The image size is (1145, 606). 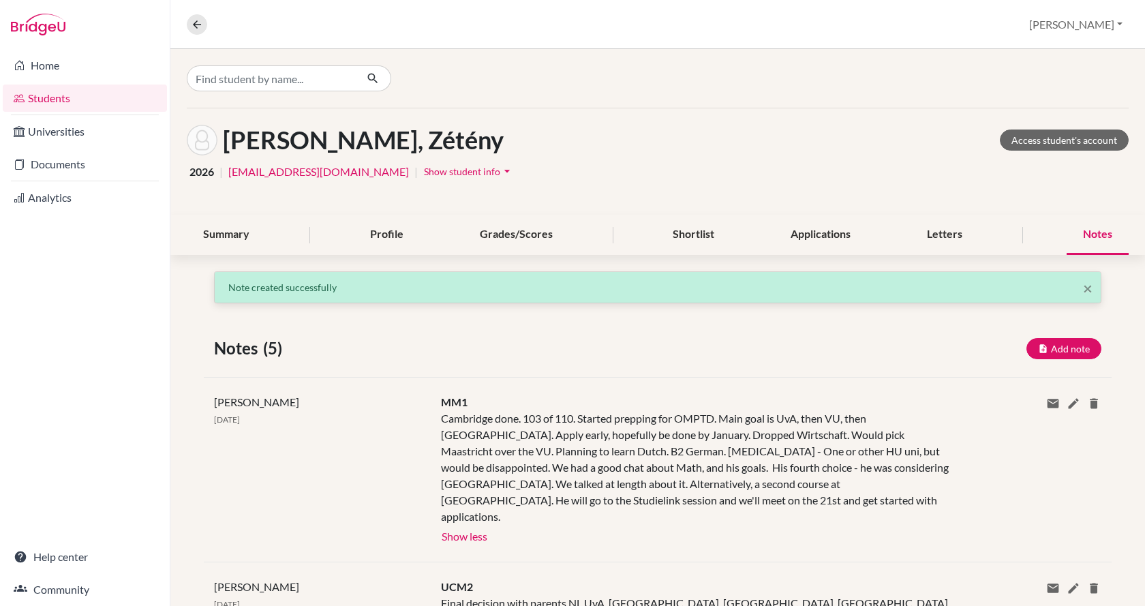 I want to click on button: Show less, so click(x=464, y=535).